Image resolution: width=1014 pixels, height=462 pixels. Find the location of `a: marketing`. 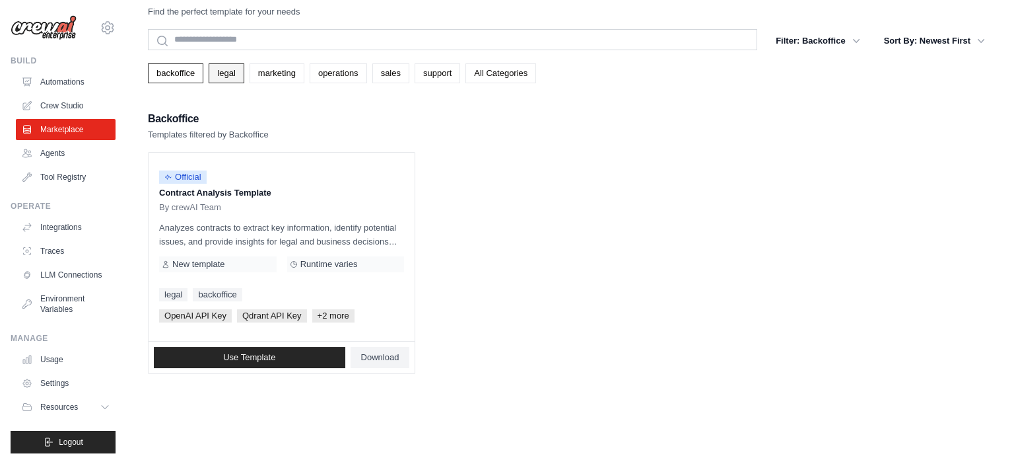

a: marketing is located at coordinates (277, 73).